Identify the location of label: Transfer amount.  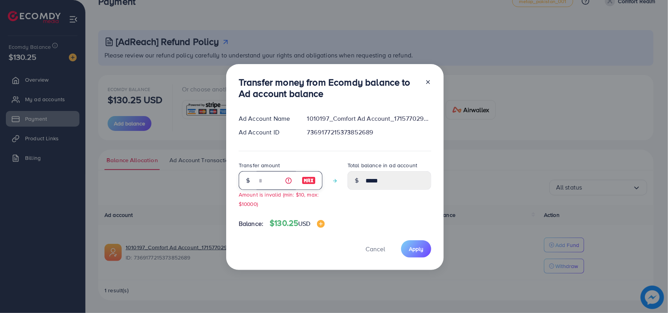
(259, 166).